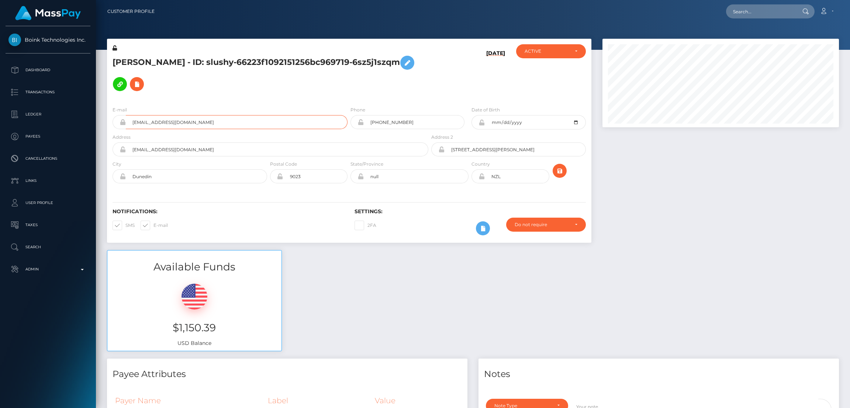 The height and width of the screenshot is (408, 850). What do you see at coordinates (48, 159) in the screenshot?
I see `p: Cancellations` at bounding box center [48, 159].